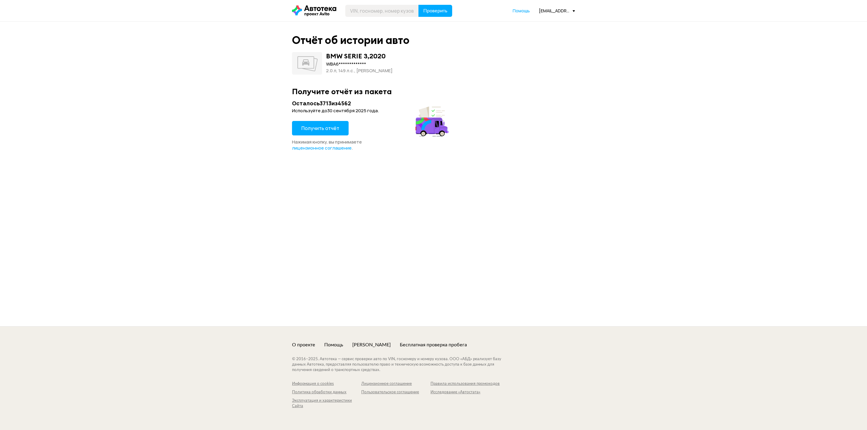  What do you see at coordinates (322, 148) in the screenshot?
I see `a: лицензионное соглашение` at bounding box center [322, 148].